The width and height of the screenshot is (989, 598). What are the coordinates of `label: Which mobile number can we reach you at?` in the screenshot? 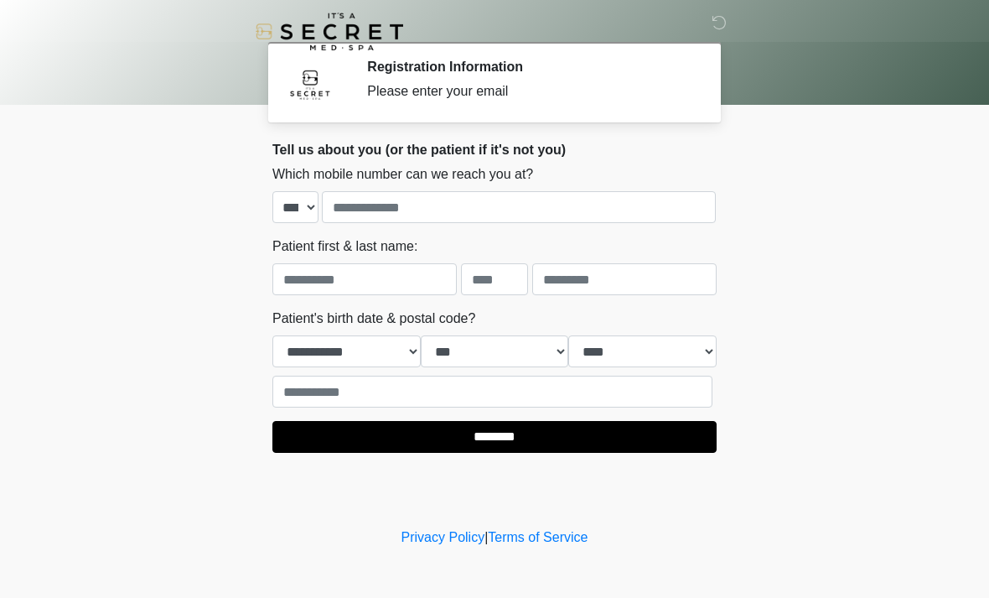 It's located at (402, 174).